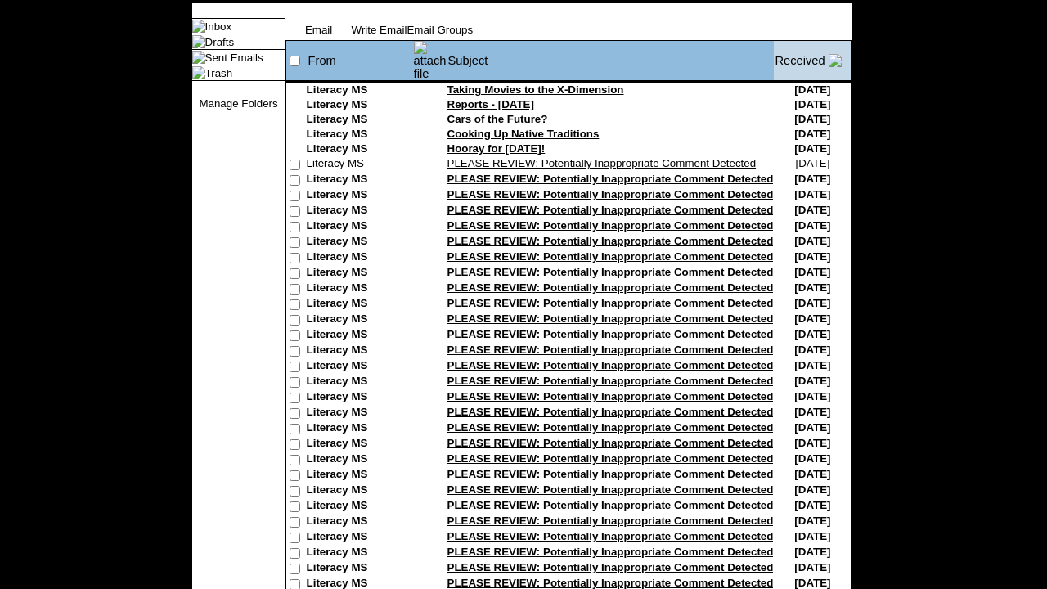 This screenshot has height=589, width=1047. I want to click on a: Inbox, so click(218, 26).